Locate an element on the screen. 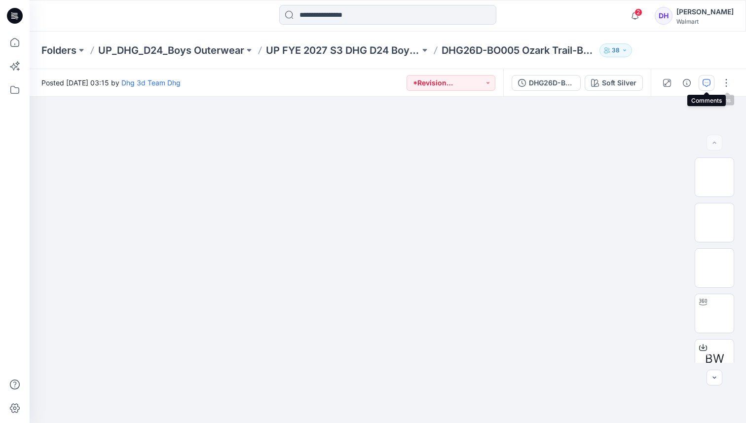  p: Folders is located at coordinates (59, 50).